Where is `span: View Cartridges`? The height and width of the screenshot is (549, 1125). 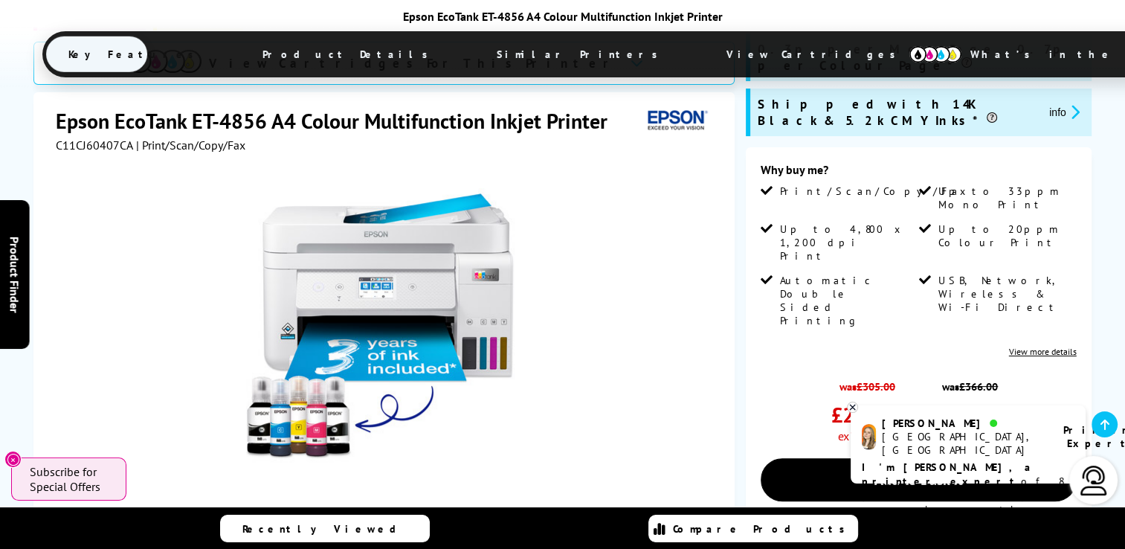 span: View Cartridges is located at coordinates (818, 54).